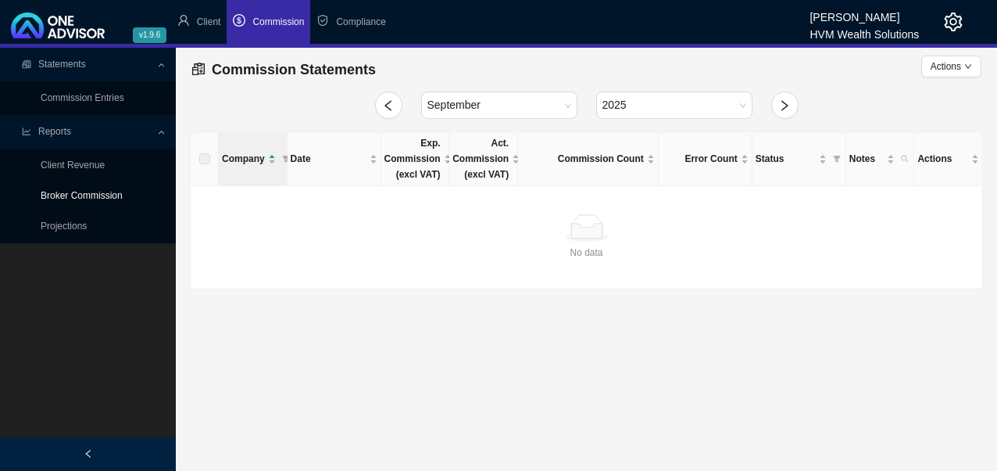  What do you see at coordinates (413, 159) in the screenshot?
I see `span: Exp. Commission (excl VAT)` at bounding box center [413, 159].